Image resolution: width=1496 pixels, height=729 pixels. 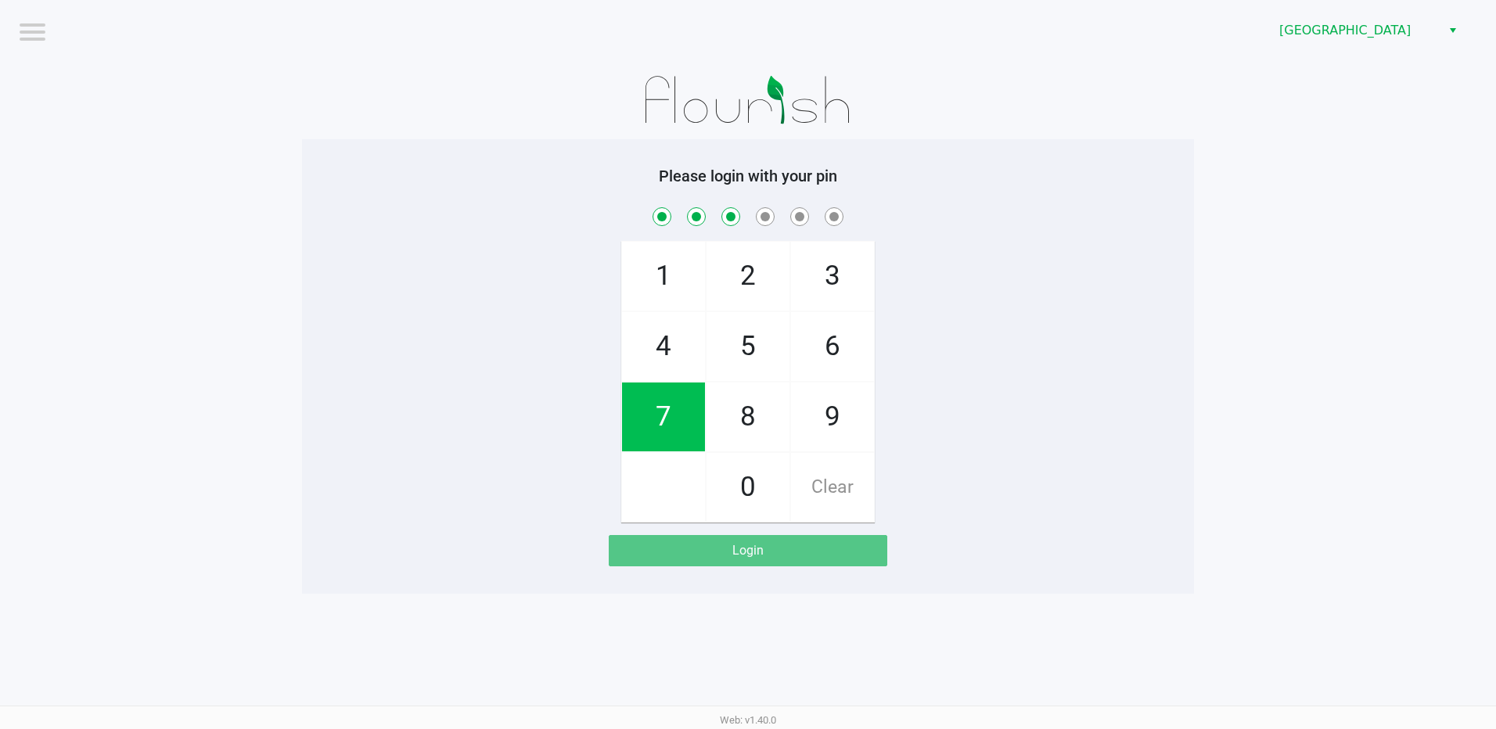 I want to click on span: 7, so click(x=664, y=417).